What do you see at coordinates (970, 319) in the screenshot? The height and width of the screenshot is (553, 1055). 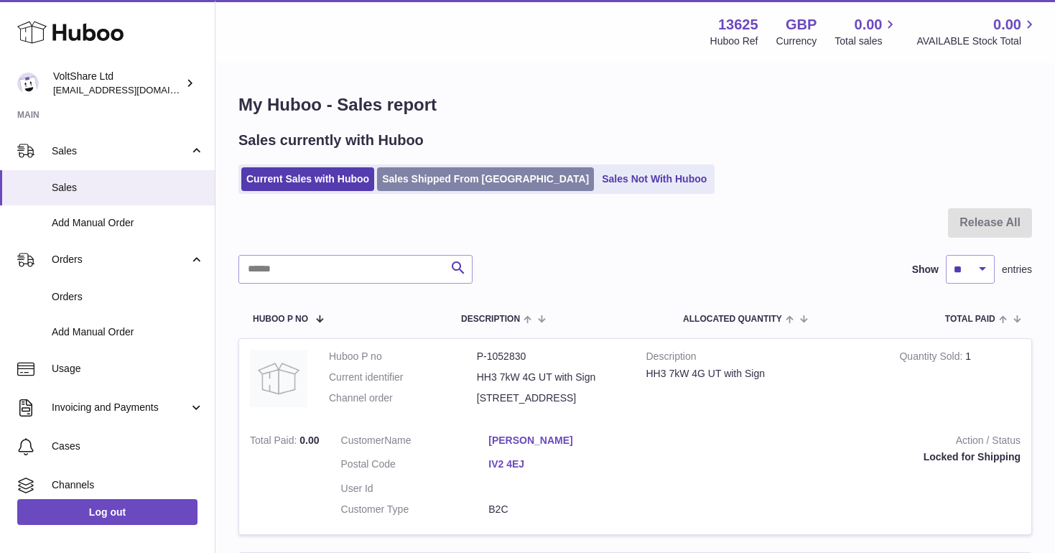 I see `span: Total paid` at bounding box center [970, 319].